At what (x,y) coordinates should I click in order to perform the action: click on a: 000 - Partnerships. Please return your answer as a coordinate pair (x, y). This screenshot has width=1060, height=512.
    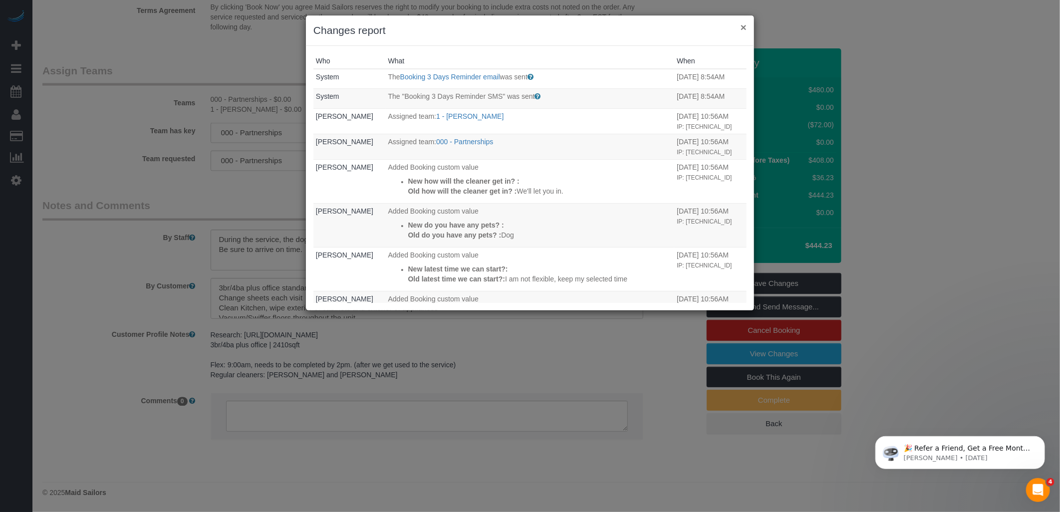
    Looking at the image, I should click on (465, 142).